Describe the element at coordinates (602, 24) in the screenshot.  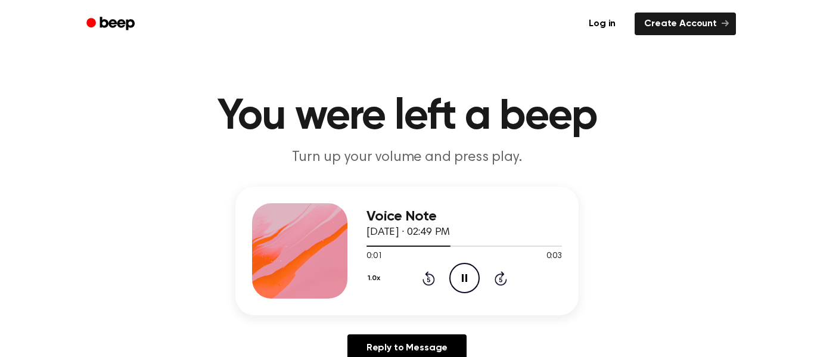
I see `a: Log in` at that location.